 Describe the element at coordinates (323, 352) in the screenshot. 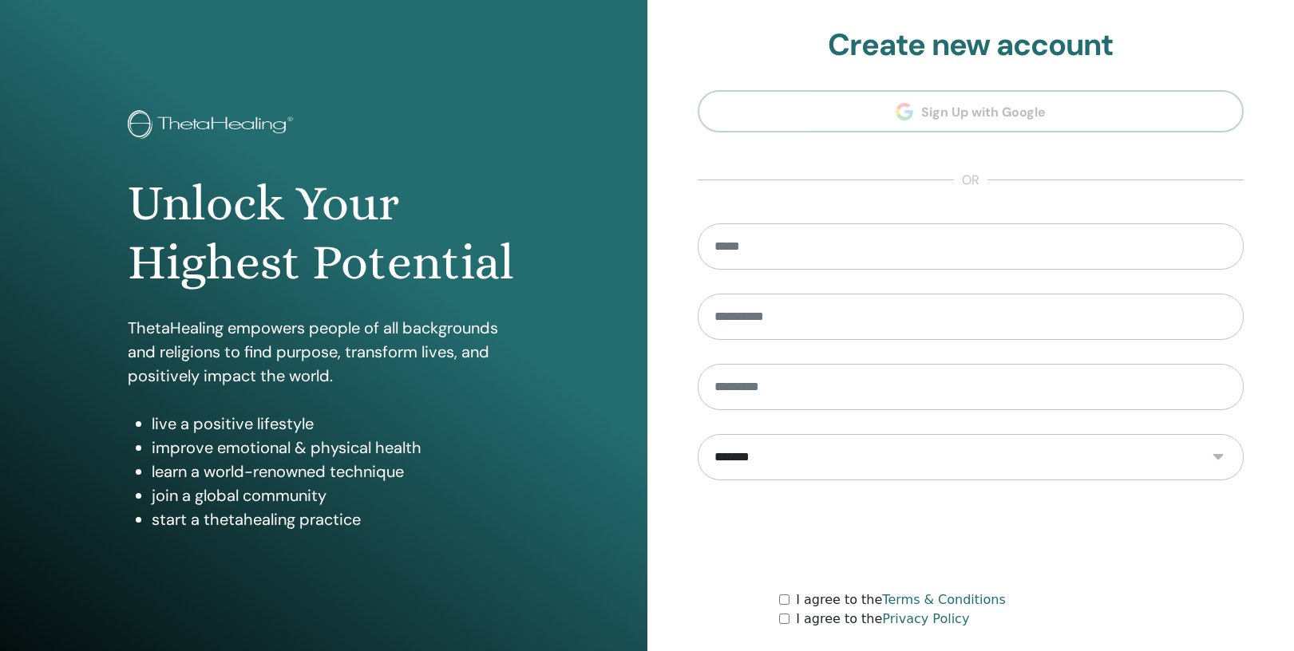

I see `p: ThetaHealing empowers people of all backgrounds and religions to find purpose, transform lives, a...` at that location.